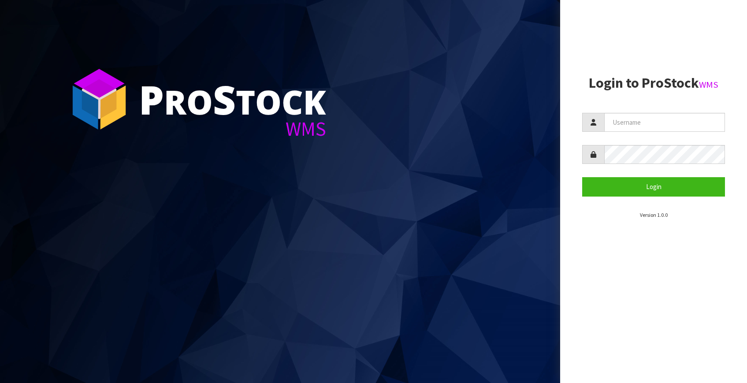  Describe the element at coordinates (232, 99) in the screenshot. I see `div: ro tock` at that location.